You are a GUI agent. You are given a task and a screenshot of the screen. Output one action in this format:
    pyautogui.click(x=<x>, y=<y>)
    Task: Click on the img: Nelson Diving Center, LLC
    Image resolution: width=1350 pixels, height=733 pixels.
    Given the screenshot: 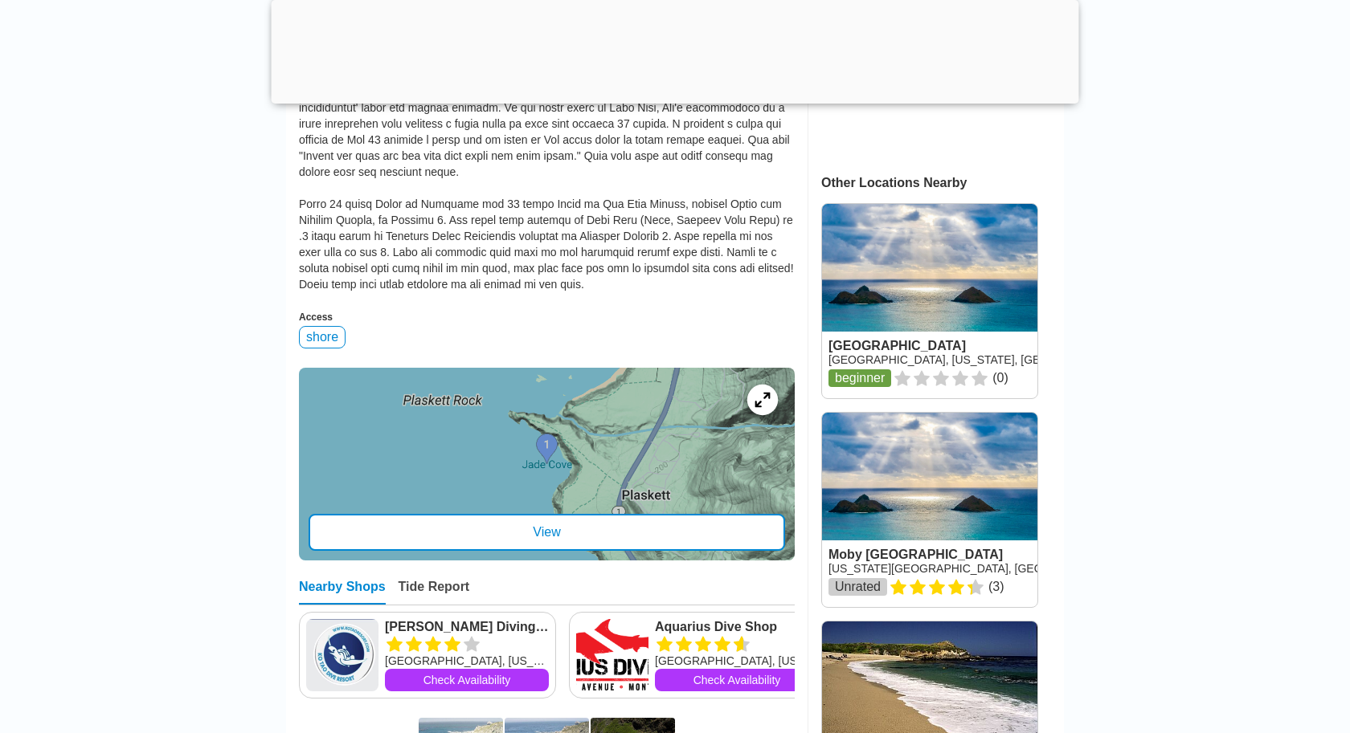 What is the action you would take?
    pyautogui.click(x=342, y=656)
    